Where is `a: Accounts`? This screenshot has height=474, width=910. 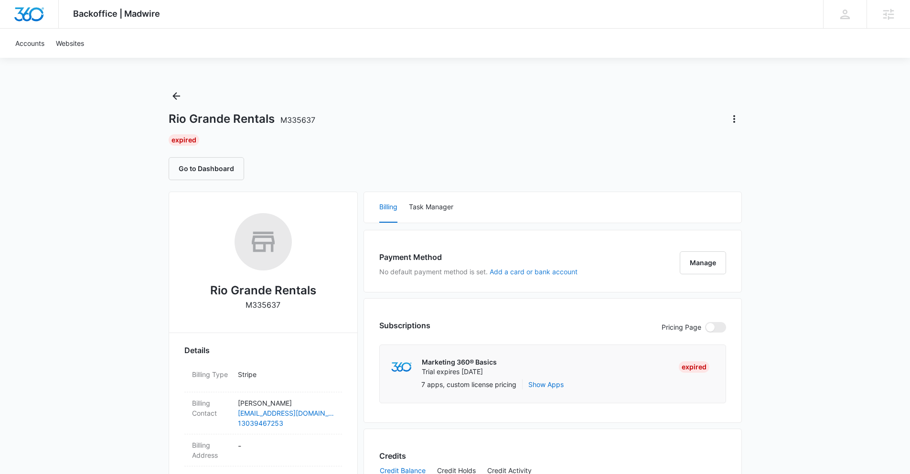
a: Accounts is located at coordinates (30, 43).